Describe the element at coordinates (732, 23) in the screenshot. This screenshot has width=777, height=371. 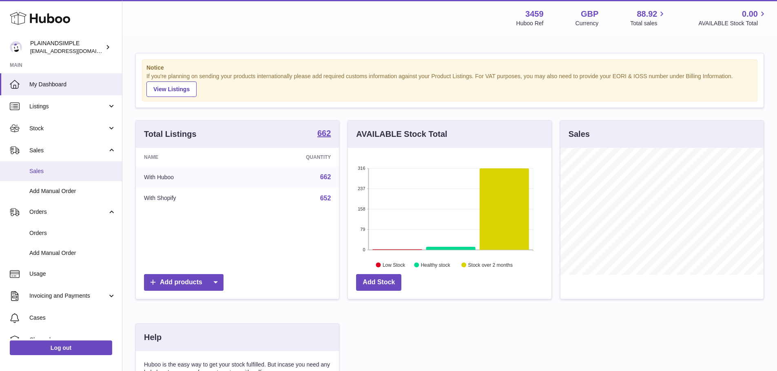
I see `span: AVAILABLE Stock Total` at that location.